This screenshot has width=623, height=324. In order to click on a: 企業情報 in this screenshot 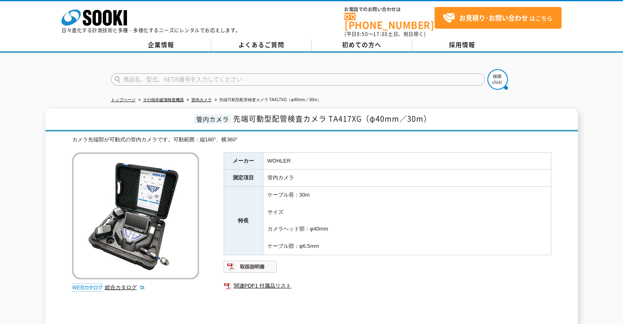, I will do `click(161, 45)`.